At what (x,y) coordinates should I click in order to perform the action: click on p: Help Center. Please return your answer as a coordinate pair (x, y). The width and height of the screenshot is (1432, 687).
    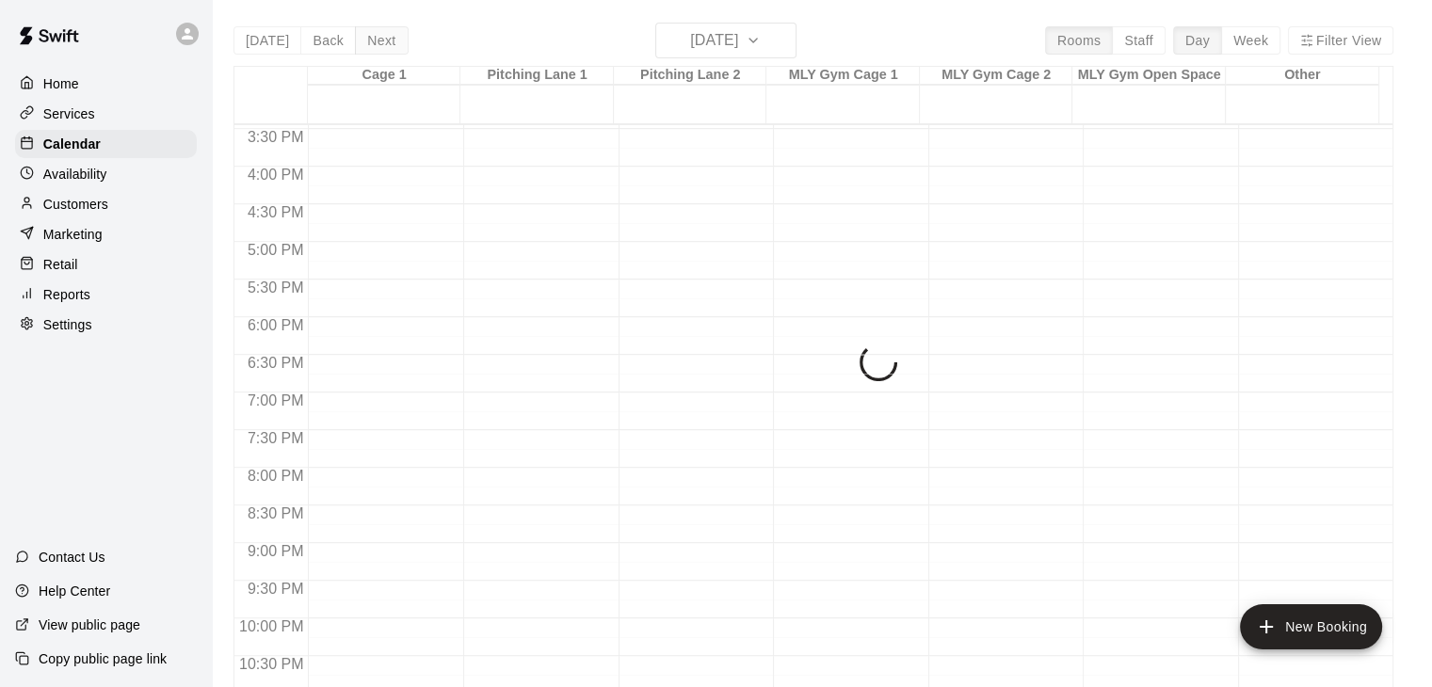
    Looking at the image, I should click on (74, 591).